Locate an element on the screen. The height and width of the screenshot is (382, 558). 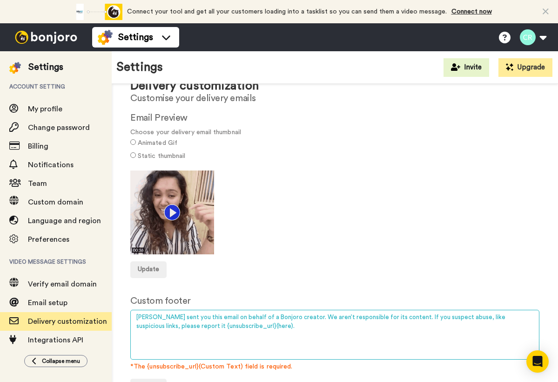
h2: Customise your delivery emails is located at coordinates (335, 98).